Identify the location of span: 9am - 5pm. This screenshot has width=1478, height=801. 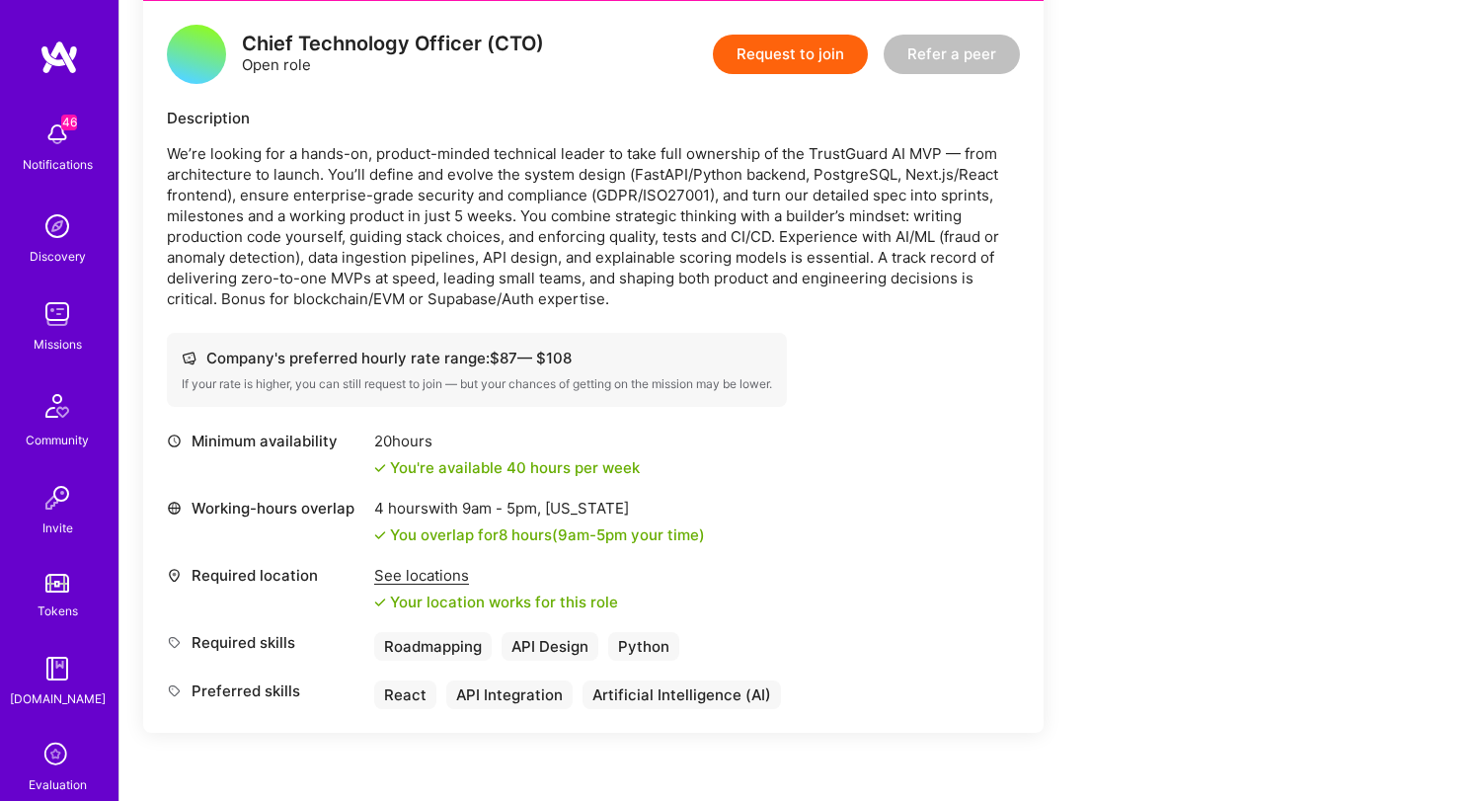
(592, 534).